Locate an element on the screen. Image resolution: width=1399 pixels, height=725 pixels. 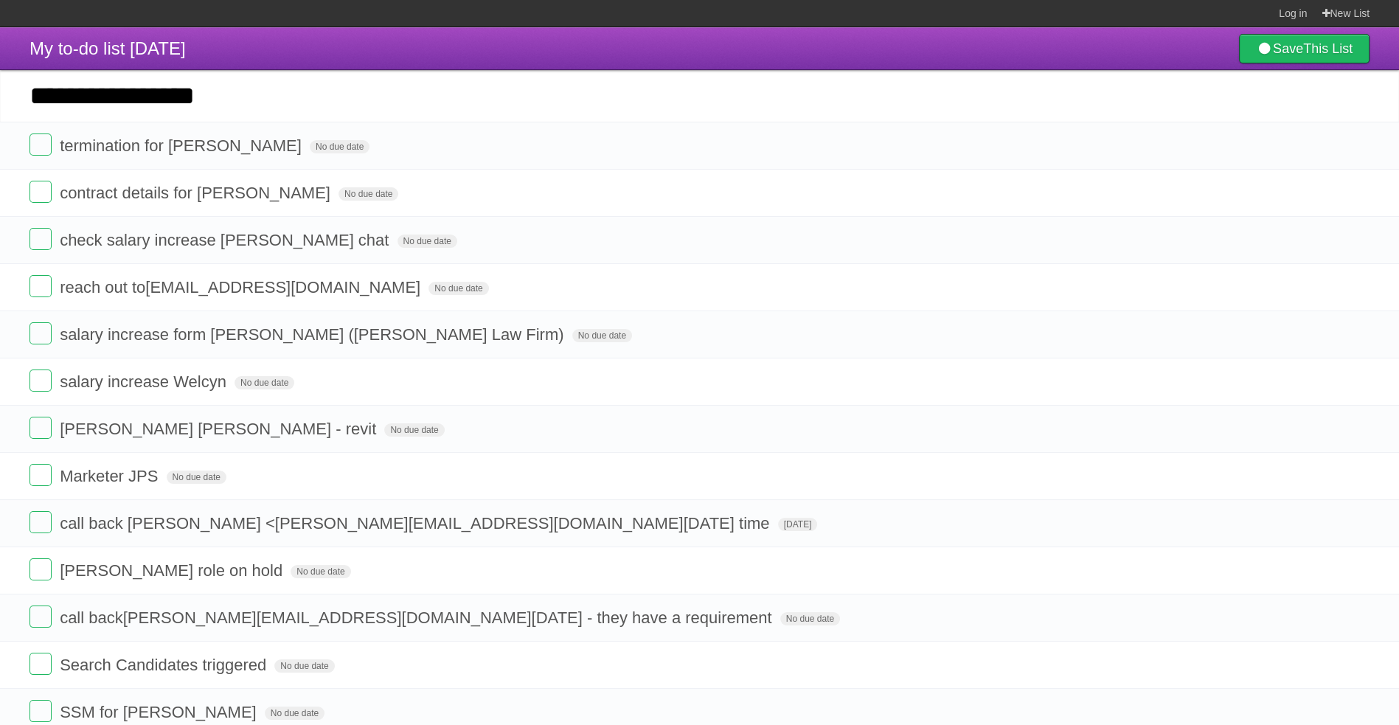
span: salary increase Welcyn is located at coordinates (145, 381).